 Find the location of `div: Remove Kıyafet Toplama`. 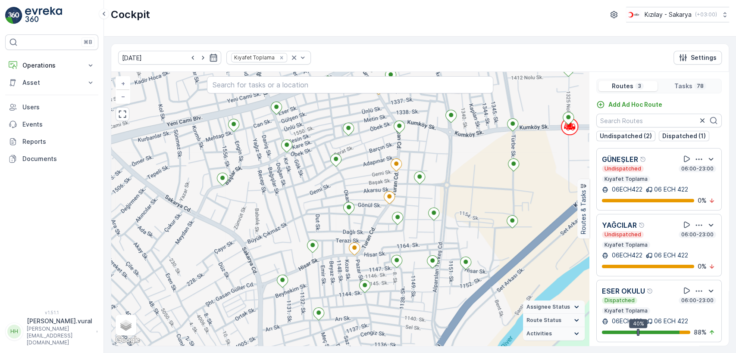

div: Remove Kıyafet Toplama is located at coordinates (281, 58).